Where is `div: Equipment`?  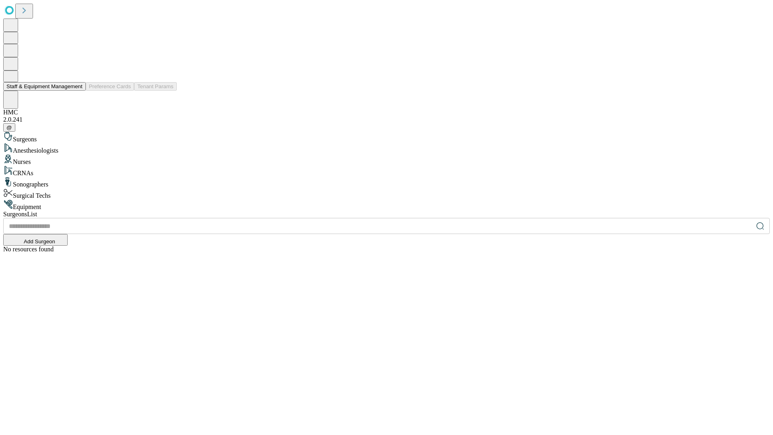 div: Equipment is located at coordinates (387, 205).